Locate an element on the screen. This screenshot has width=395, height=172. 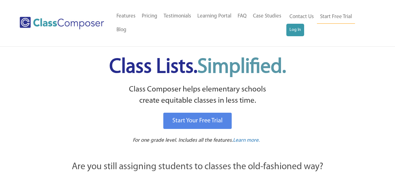
a: Testimonials is located at coordinates (178, 16).